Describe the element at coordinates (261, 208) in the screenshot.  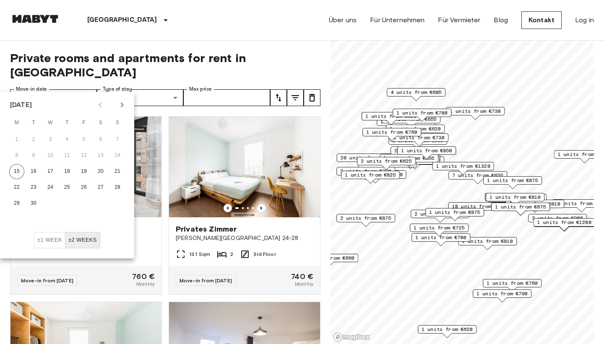
I see `button: Previous image` at that location.